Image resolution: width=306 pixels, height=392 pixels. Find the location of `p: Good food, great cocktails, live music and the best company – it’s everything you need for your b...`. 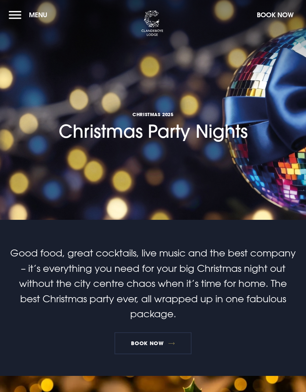

p: Good food, great cocktails, live music and the best company – it’s everything you need for your b... is located at coordinates (153, 284).